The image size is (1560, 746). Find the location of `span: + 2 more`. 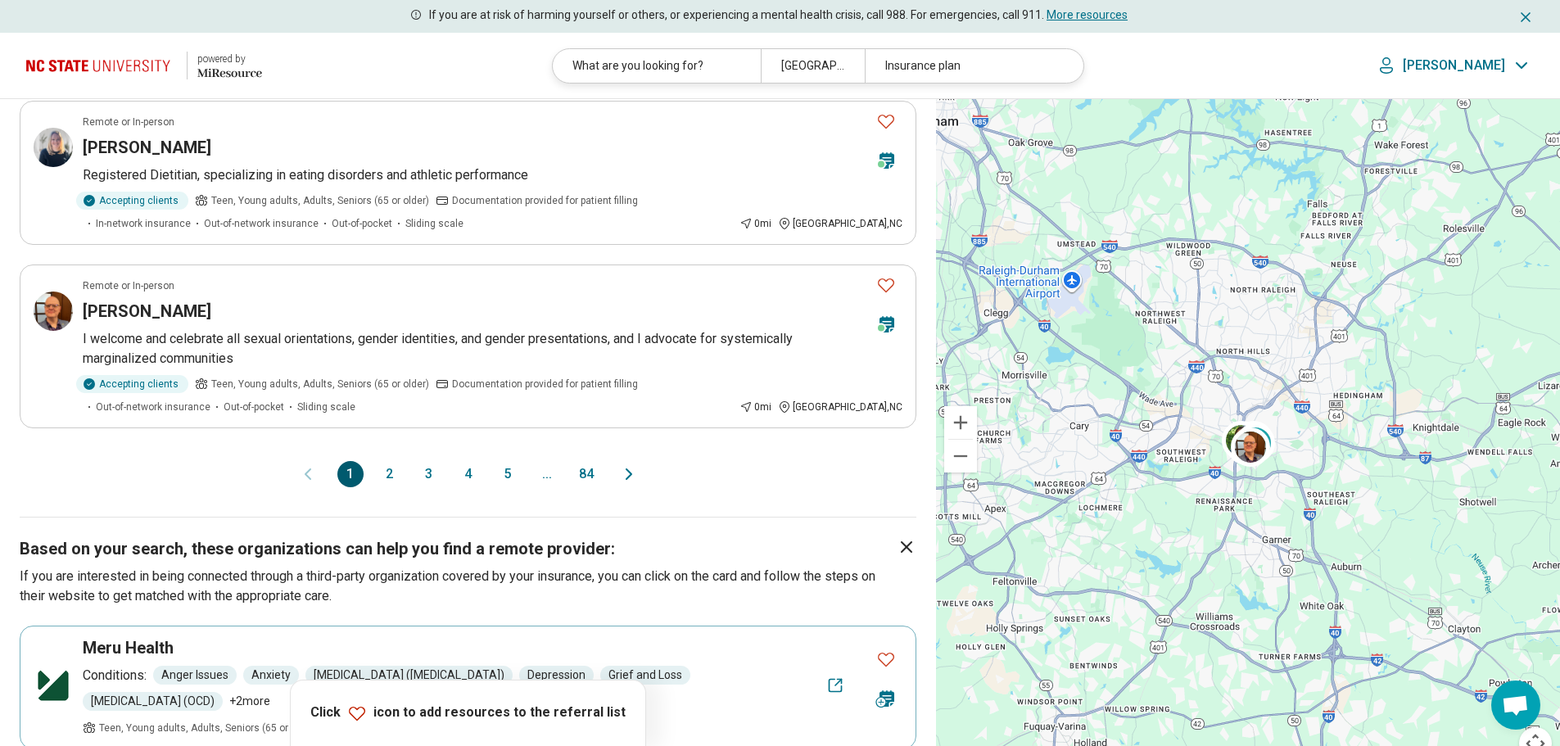

span: + 2 more is located at coordinates (250, 701).